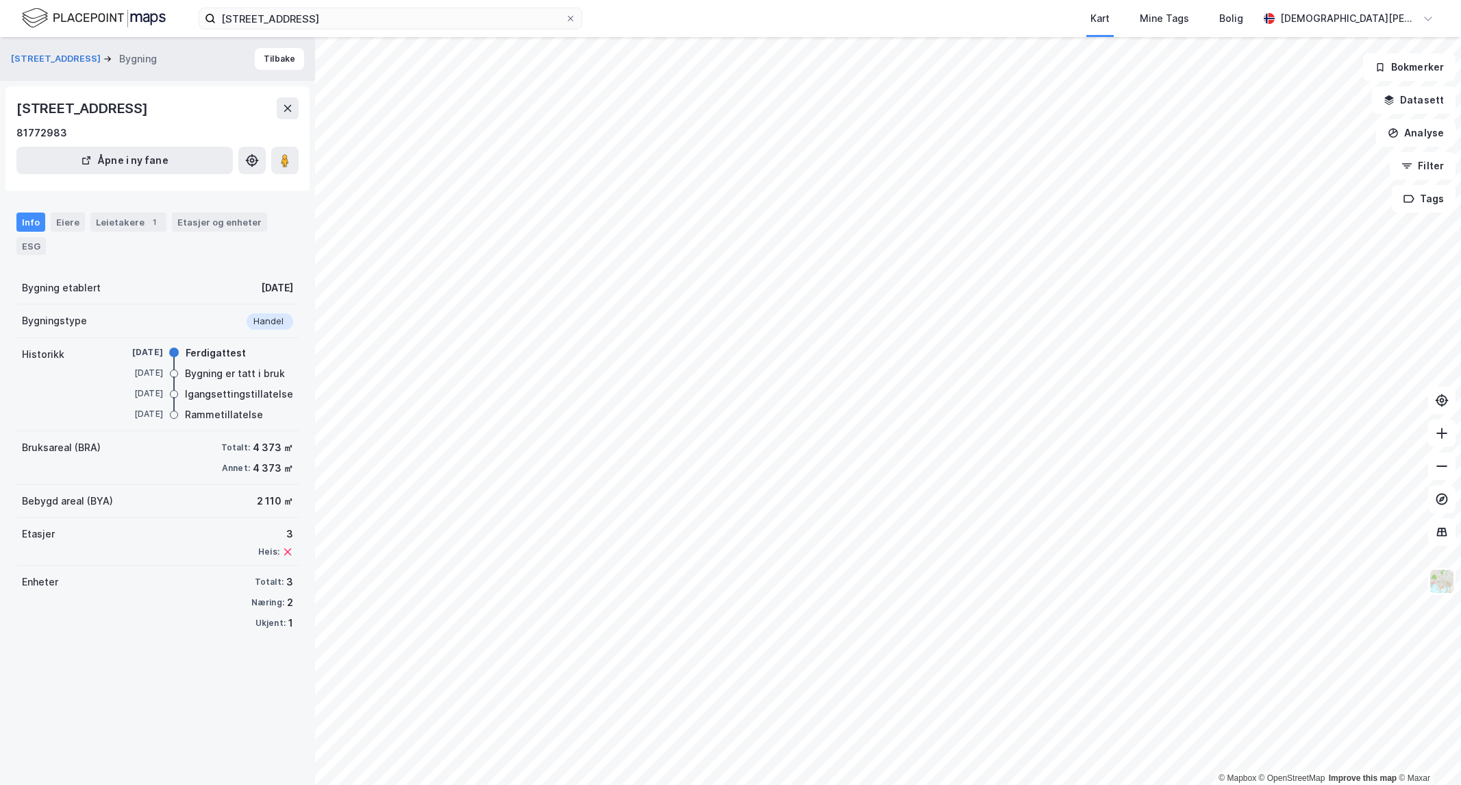 This screenshot has height=785, width=1461. Describe the element at coordinates (43, 354) in the screenshot. I see `div: Historikk` at that location.